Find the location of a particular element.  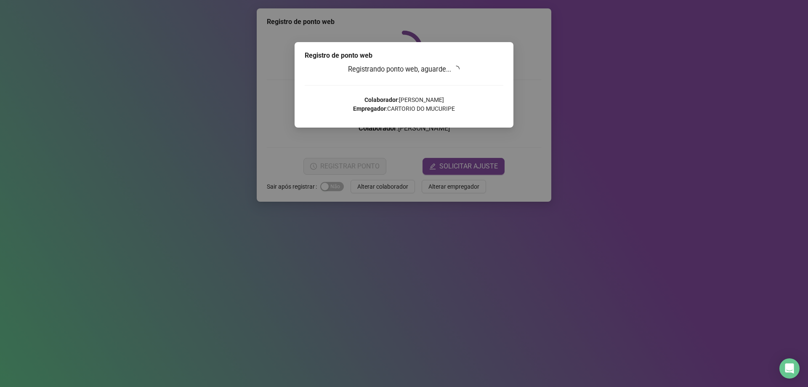

strong: Colaborador is located at coordinates (381, 100).